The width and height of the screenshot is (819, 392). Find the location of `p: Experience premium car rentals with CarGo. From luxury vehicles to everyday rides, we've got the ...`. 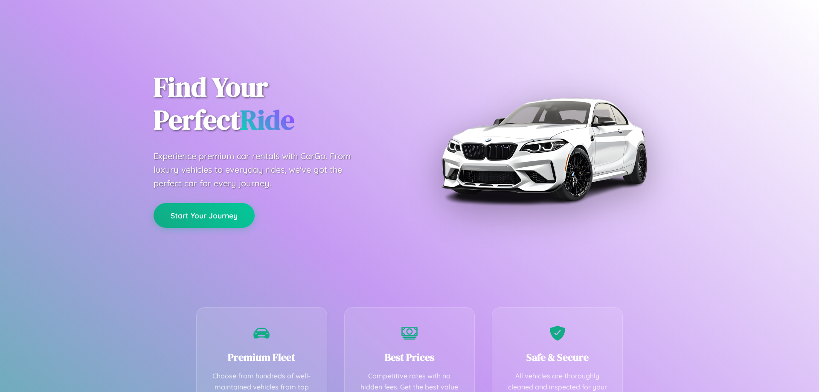

p: Experience premium car rentals with CarGo. From luxury vehicles to everyday rides, we've got the ... is located at coordinates (260, 170).